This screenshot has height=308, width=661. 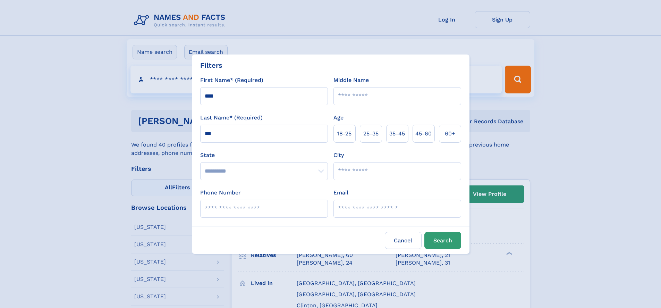 What do you see at coordinates (211, 65) in the screenshot?
I see `div: Filters` at bounding box center [211, 65].